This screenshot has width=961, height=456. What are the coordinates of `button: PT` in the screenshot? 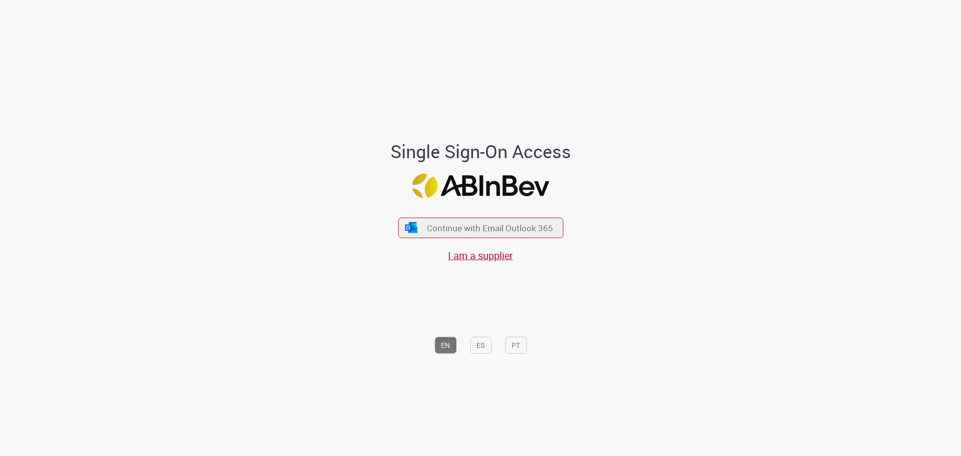 It's located at (516, 345).